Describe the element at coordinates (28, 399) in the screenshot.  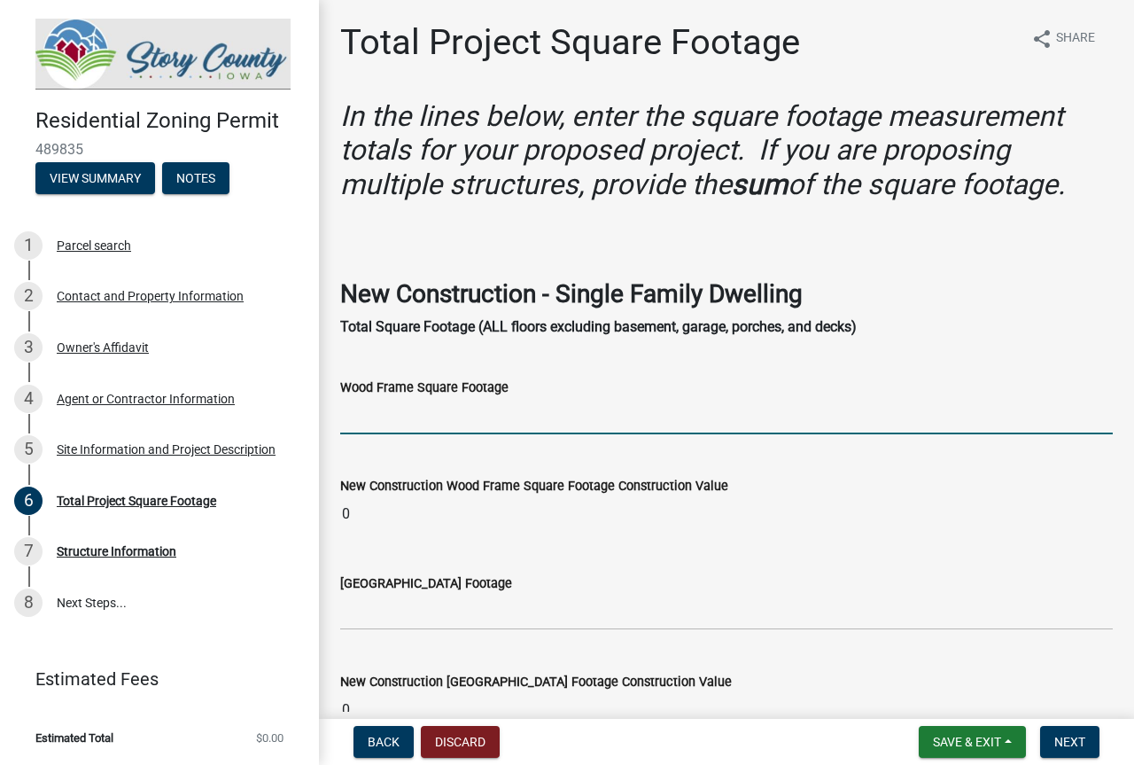
I see `div: 4` at that location.